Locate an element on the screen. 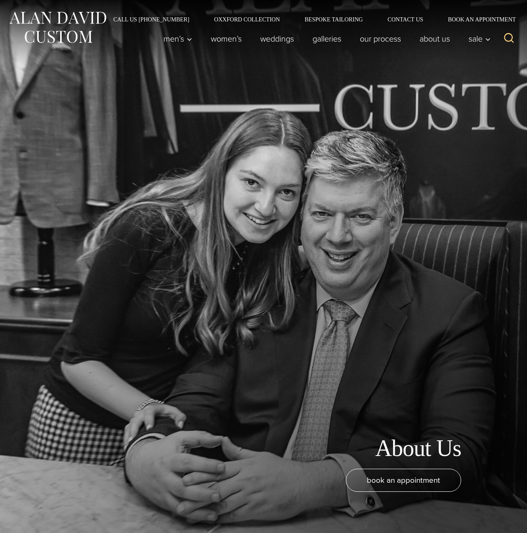 This screenshot has height=533, width=527. img: Alan David Custom is located at coordinates (58, 27).